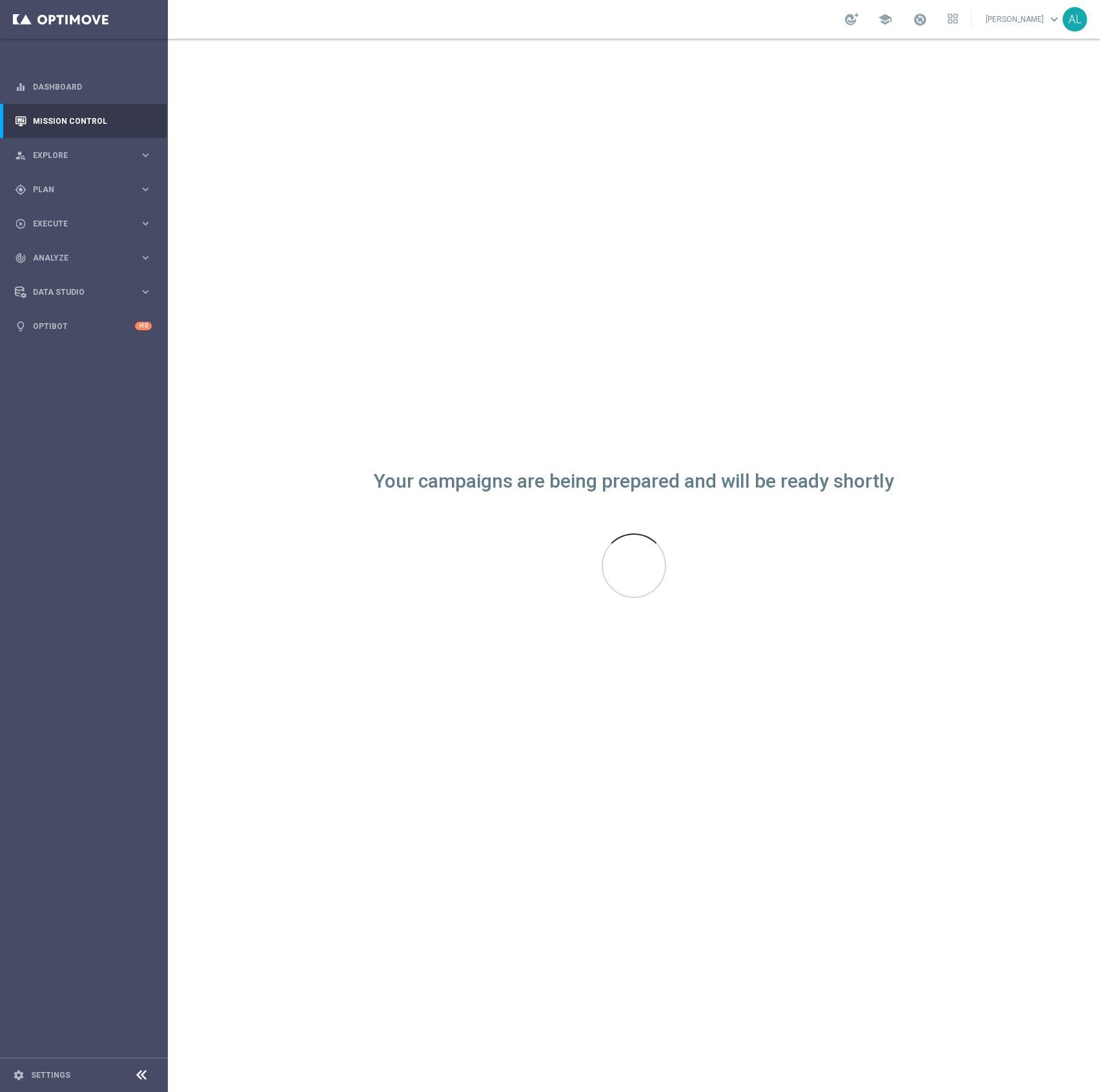 The image size is (1100, 1092). What do you see at coordinates (1054, 20) in the screenshot?
I see `span: keyboard_arrow_down` at bounding box center [1054, 20].